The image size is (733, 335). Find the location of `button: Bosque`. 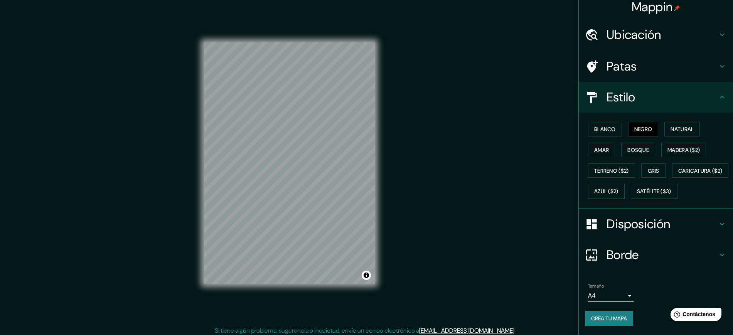

button: Bosque is located at coordinates (638, 150).